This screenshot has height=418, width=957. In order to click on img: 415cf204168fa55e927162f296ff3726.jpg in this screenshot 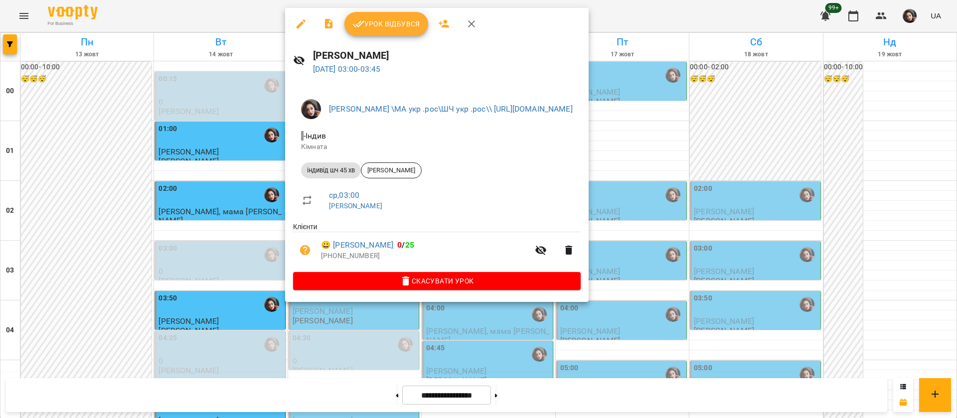, I will do `click(311, 109)`.